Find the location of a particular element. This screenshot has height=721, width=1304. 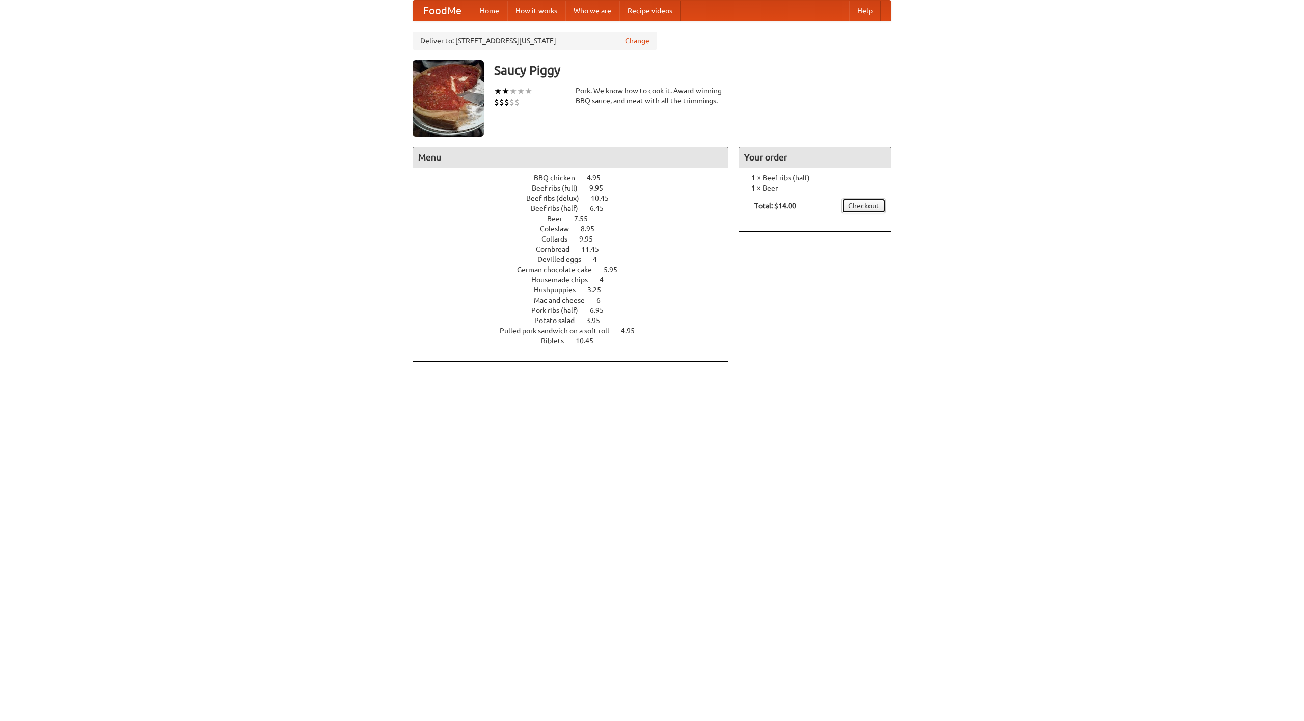

a: German chocolate cake 5.95 is located at coordinates (577, 270).